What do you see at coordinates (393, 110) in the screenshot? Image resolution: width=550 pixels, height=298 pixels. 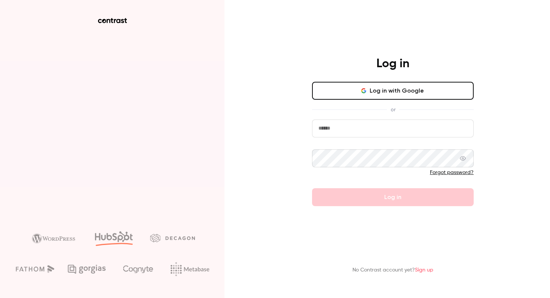 I see `span: or` at bounding box center [393, 110].